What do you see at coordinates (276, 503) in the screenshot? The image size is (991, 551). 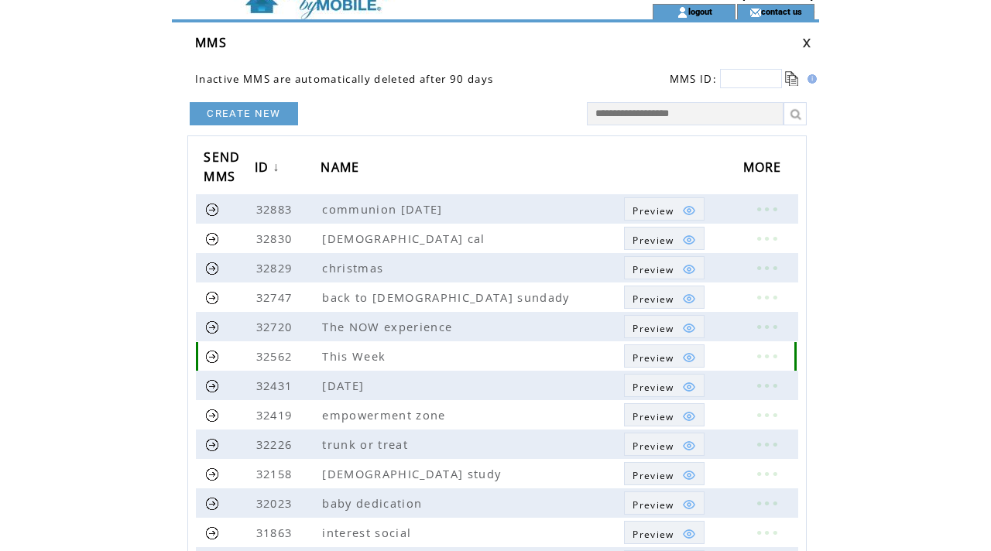 I see `span: 32023` at bounding box center [276, 503].